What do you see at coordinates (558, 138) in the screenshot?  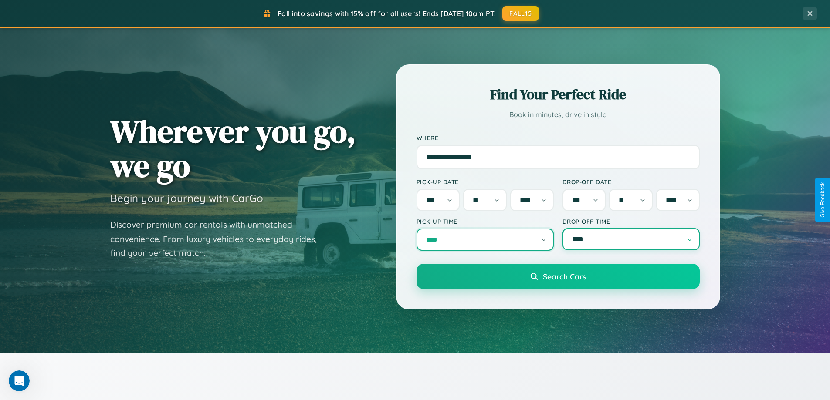 I see `label: Where` at bounding box center [558, 138].